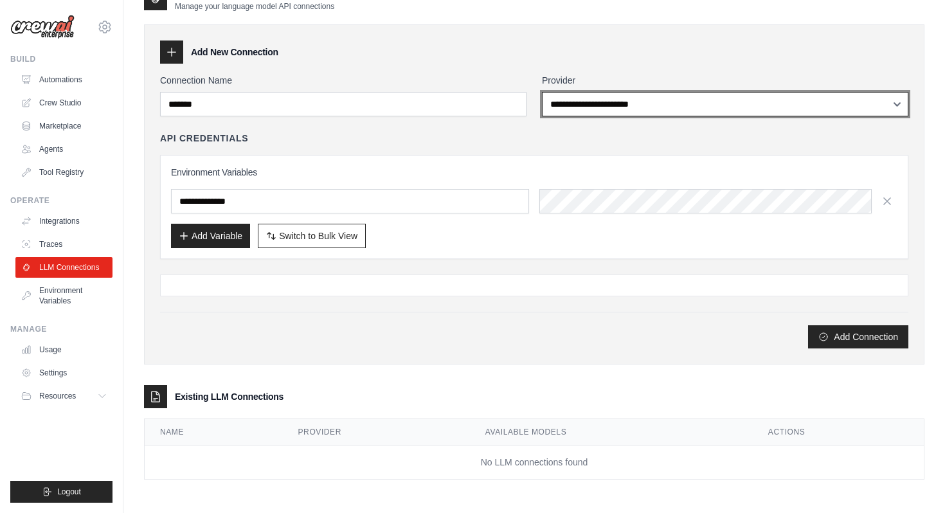  I want to click on span: Resources, so click(57, 396).